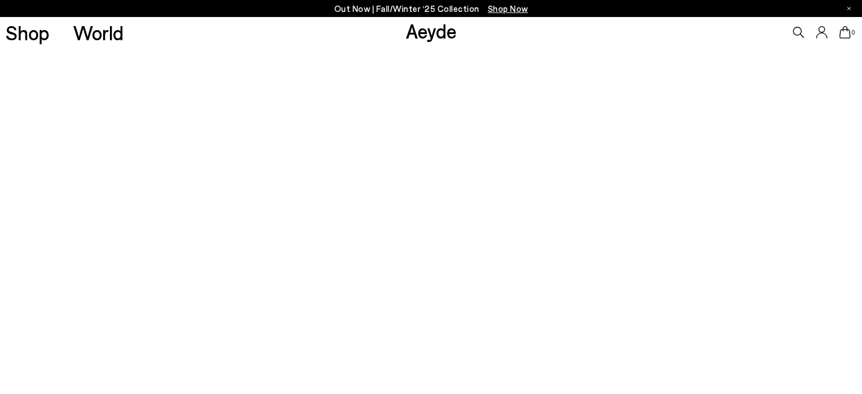 The width and height of the screenshot is (862, 394). What do you see at coordinates (431, 8) in the screenshot?
I see `p: Out Now | Fall/Winter ‘25 Collection` at bounding box center [431, 8].